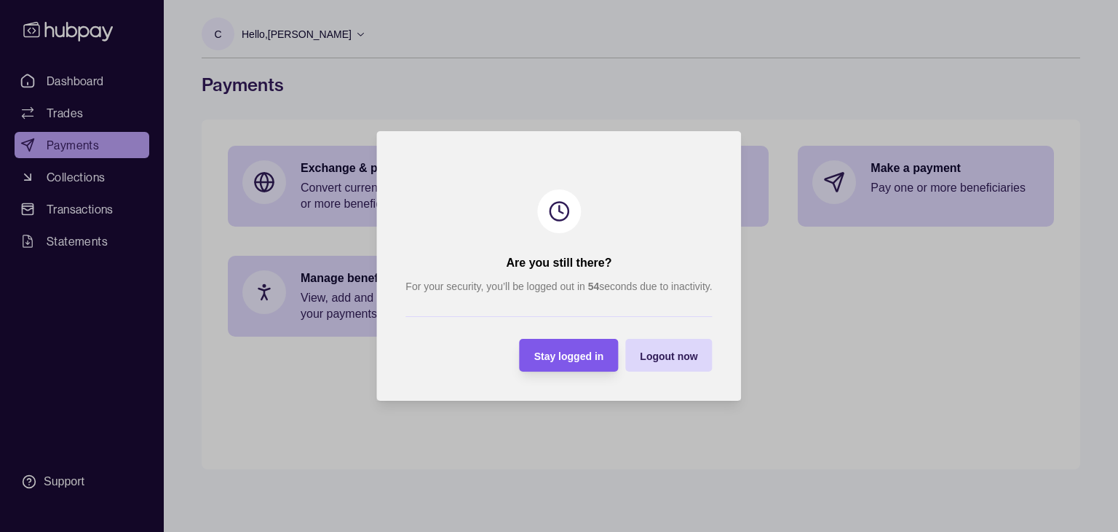  I want to click on strong: 54, so click(594, 286).